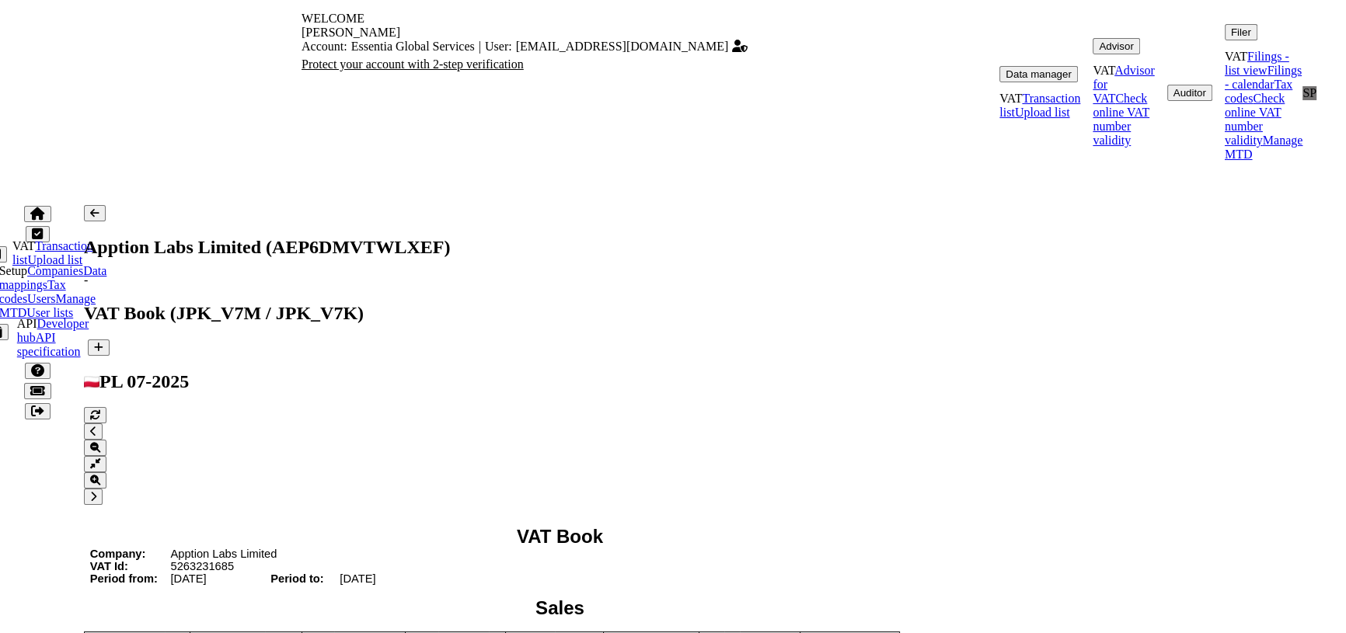 The image size is (1346, 633). I want to click on button: Raise a support ticket, so click(37, 391).